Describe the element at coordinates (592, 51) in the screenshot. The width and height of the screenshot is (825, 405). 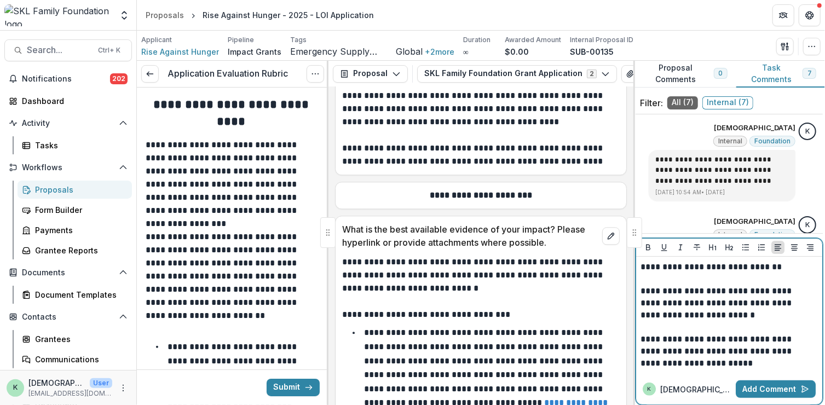
I see `p: SUB-00135` at that location.